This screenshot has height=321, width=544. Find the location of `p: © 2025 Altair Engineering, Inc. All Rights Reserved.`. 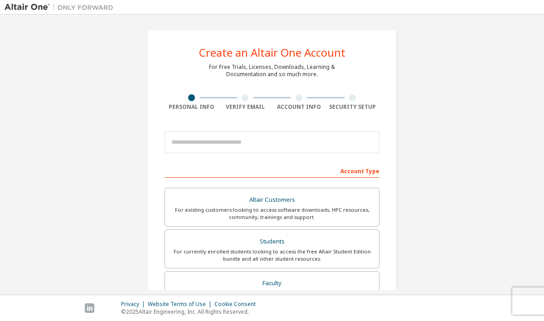

p: © 2025 Altair Engineering, Inc. All Rights Reserved. is located at coordinates (191, 311).